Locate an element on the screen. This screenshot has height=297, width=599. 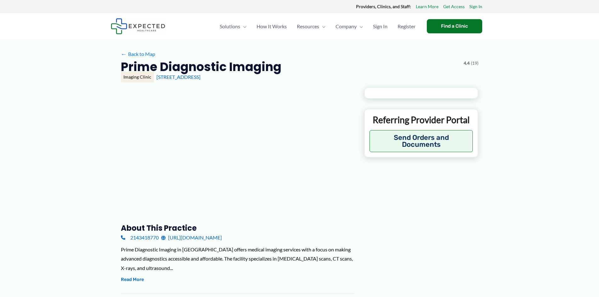
a: SolutionsMenu Toggle is located at coordinates (233, 26).